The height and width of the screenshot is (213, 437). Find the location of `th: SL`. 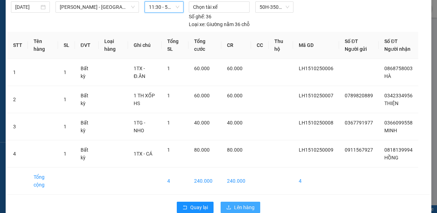

th: SL is located at coordinates (66, 45).